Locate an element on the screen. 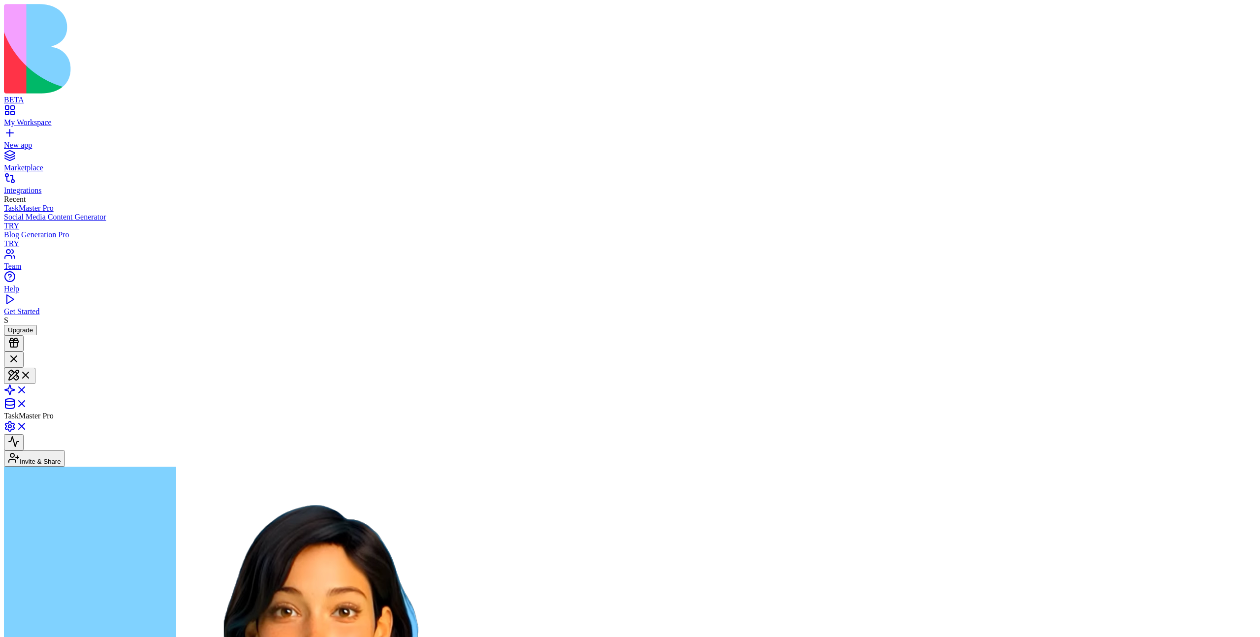 This screenshot has width=1260, height=637. a: Help is located at coordinates (630, 284).